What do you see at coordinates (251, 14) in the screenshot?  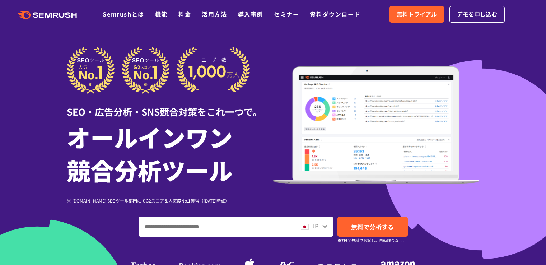 I see `a: 導入事例` at bounding box center [251, 14].